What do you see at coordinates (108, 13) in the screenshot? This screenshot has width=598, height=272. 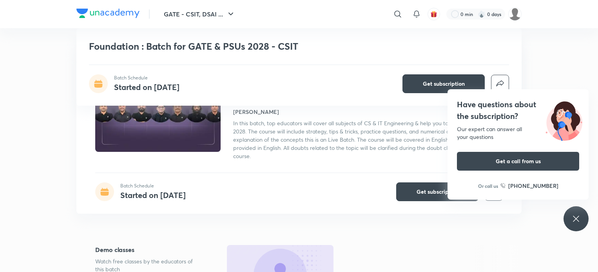 I see `img: Company Logo` at bounding box center [108, 13].